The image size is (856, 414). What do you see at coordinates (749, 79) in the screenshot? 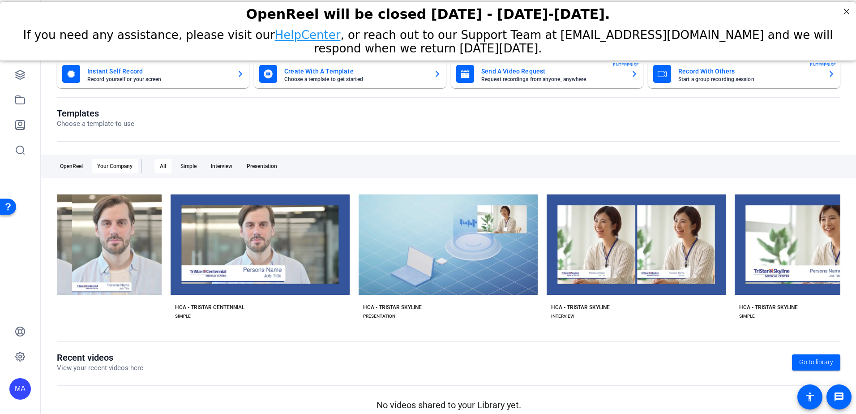
I see `mat-card-subtitle: Start a group recording session` at bounding box center [749, 79].